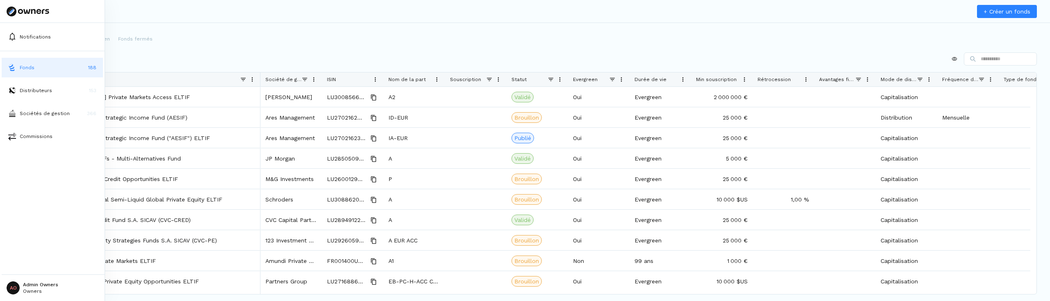 The image size is (1050, 301). What do you see at coordinates (52, 68) in the screenshot?
I see `a: fundsFonds188` at bounding box center [52, 68].